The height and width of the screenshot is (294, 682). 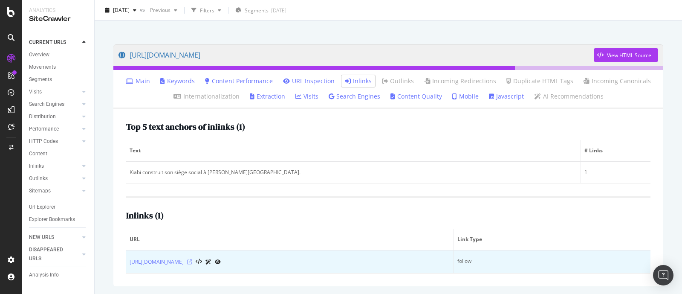 What do you see at coordinates (207, 10) in the screenshot?
I see `div: Filters` at bounding box center [207, 10].